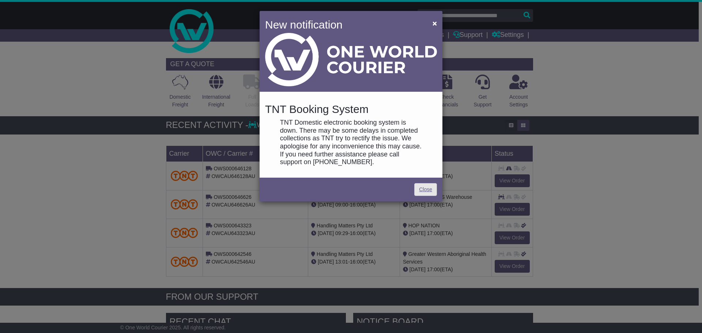  What do you see at coordinates (344, 25) in the screenshot?
I see `h4: New notification` at bounding box center [344, 25].